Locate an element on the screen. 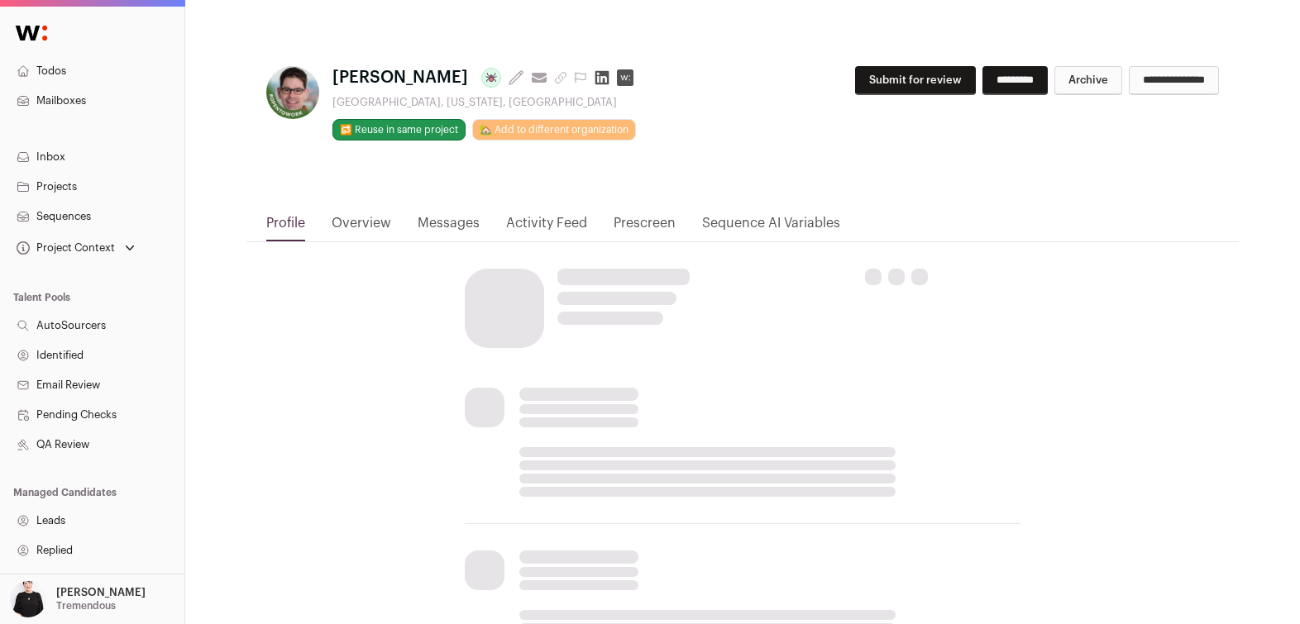 The image size is (1300, 624). button: Archive is located at coordinates (1088, 80).